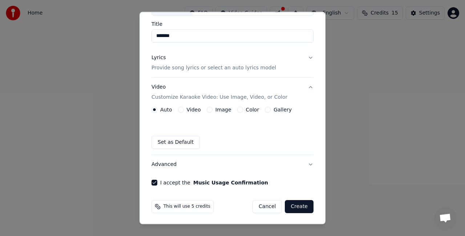  I want to click on label: Title, so click(233, 24).